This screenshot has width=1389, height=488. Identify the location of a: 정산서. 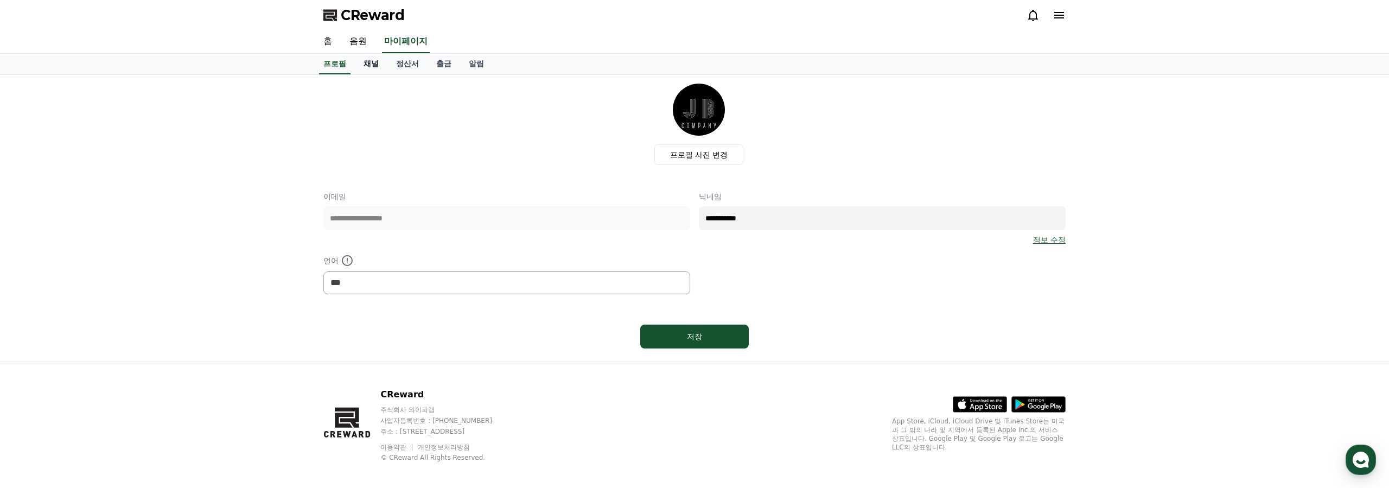
(408, 64).